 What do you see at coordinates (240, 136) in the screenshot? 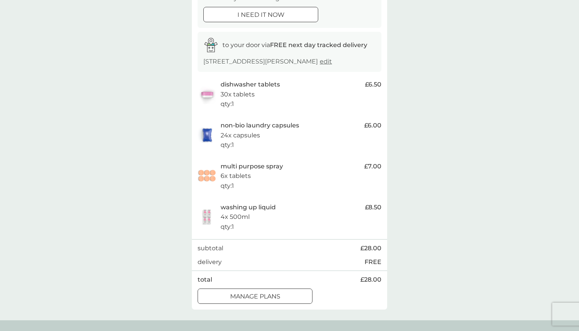
I see `p: 24x capsules` at bounding box center [240, 136].